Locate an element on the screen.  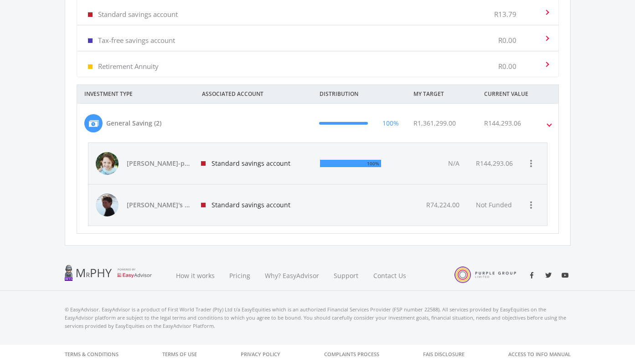
p: Standard savings account is located at coordinates (138, 14).